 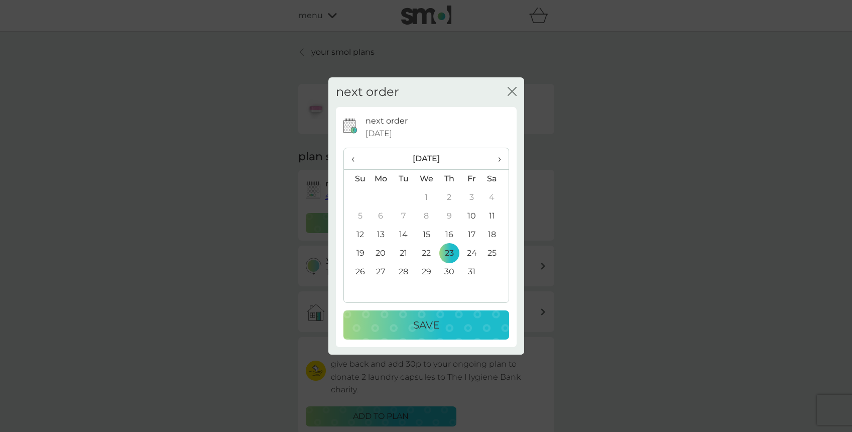 What do you see at coordinates (357, 179) in the screenshot?
I see `th: Su` at bounding box center [357, 179].